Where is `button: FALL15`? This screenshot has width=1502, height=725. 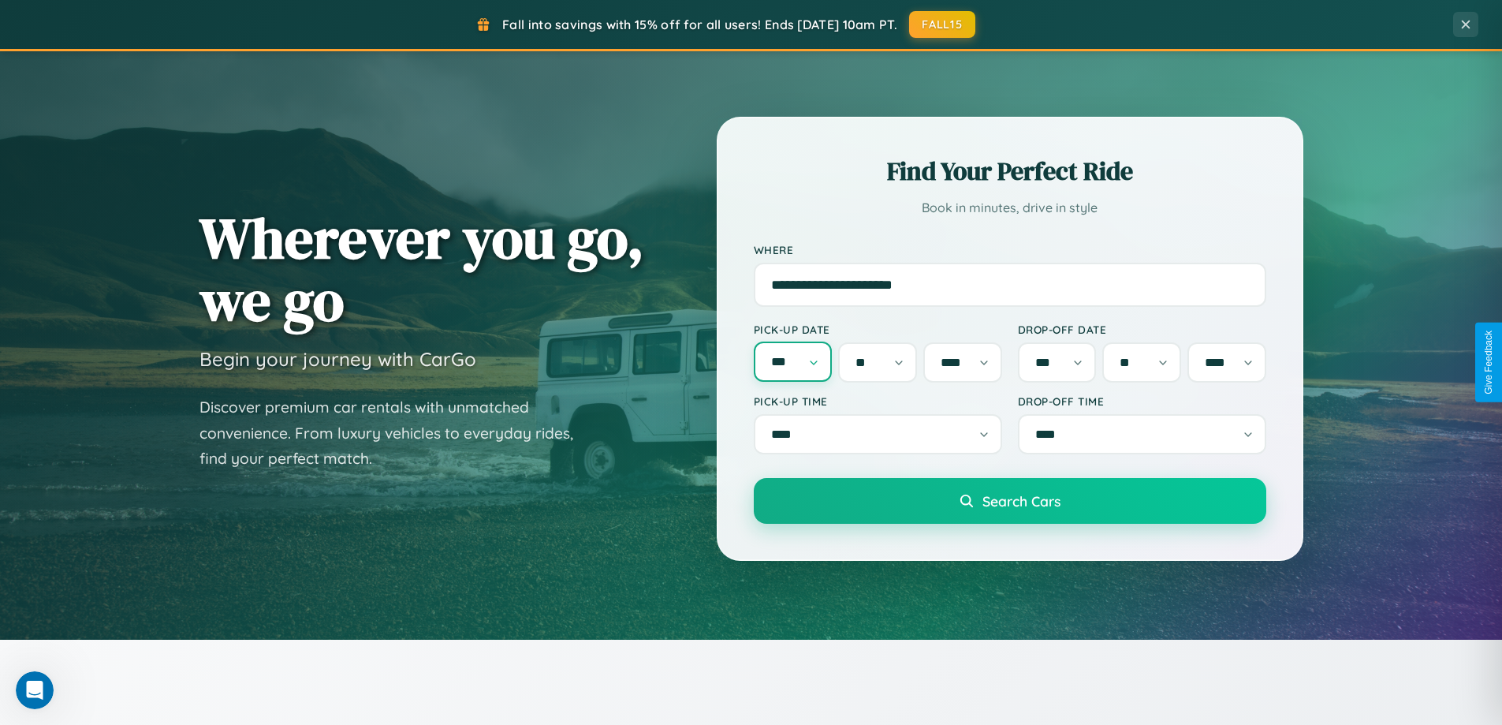
button: FALL15 is located at coordinates (942, 24).